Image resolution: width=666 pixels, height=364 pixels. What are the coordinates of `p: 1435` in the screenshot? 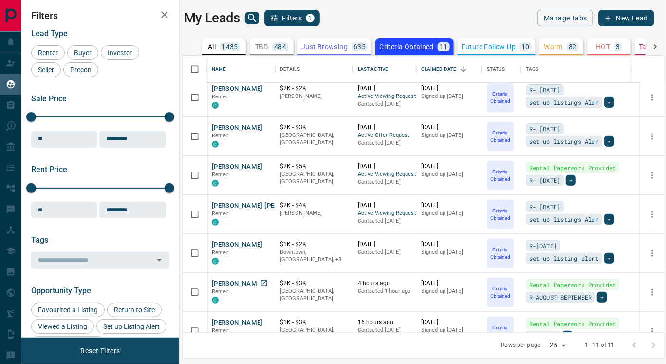 It's located at (230, 47).